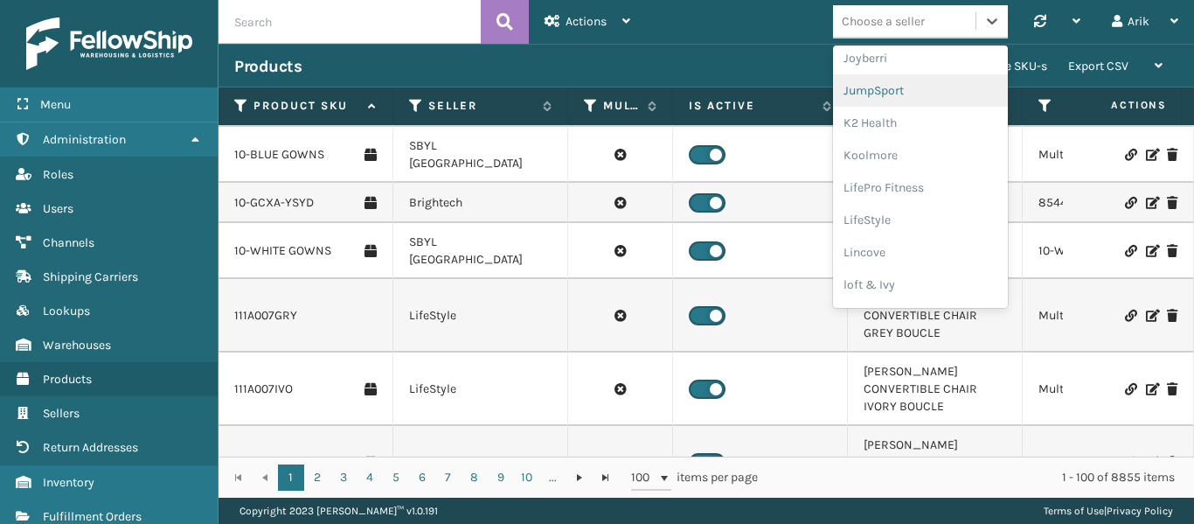 This screenshot has height=524, width=1194. I want to click on a: 4, so click(370, 477).